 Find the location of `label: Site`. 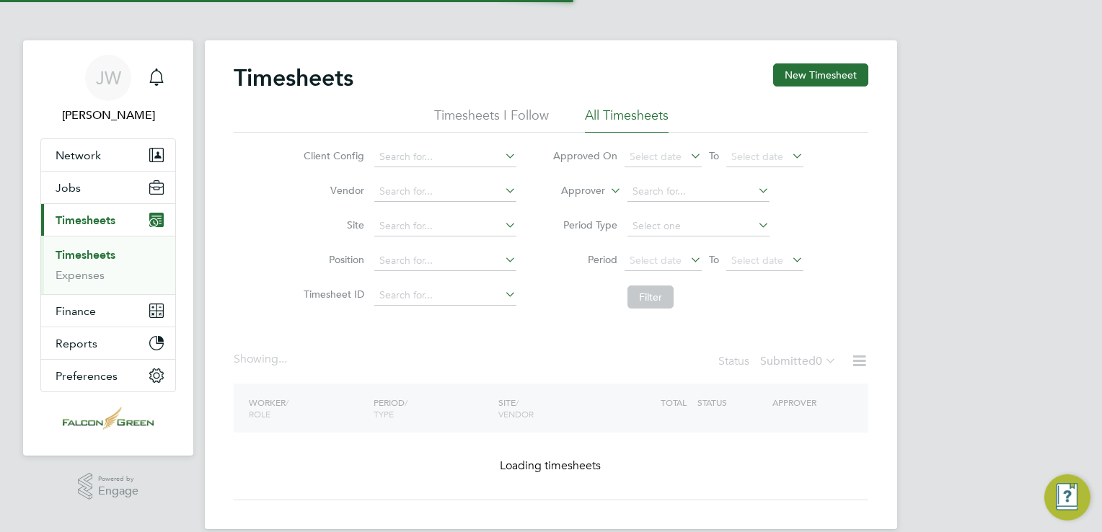

label: Site is located at coordinates (332, 225).